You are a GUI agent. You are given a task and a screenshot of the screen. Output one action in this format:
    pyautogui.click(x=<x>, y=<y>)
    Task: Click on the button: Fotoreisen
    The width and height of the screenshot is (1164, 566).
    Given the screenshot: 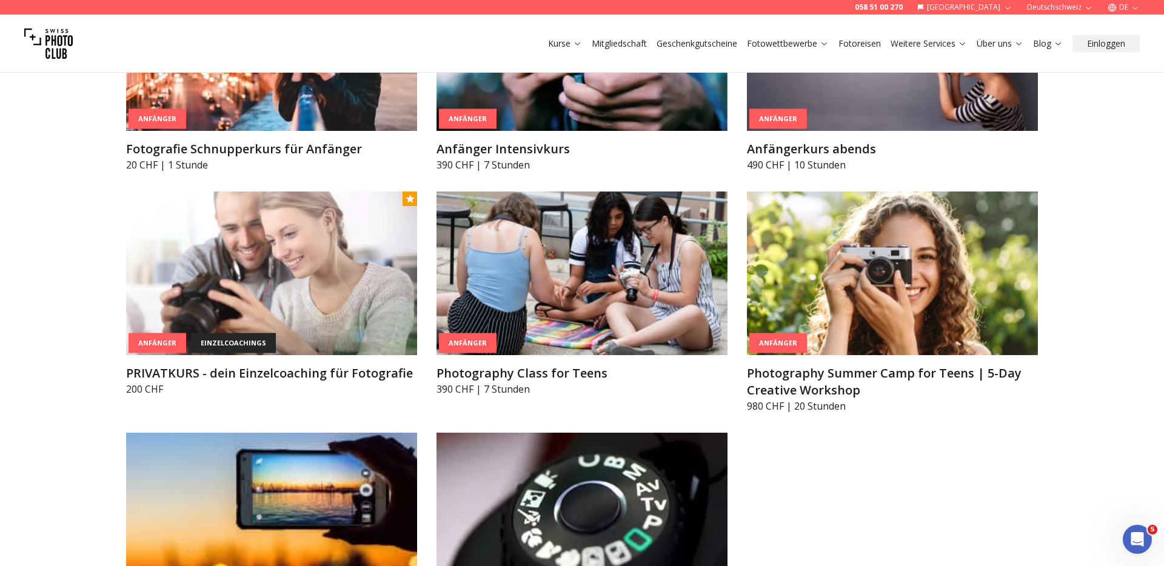 What is the action you would take?
    pyautogui.click(x=859, y=44)
    